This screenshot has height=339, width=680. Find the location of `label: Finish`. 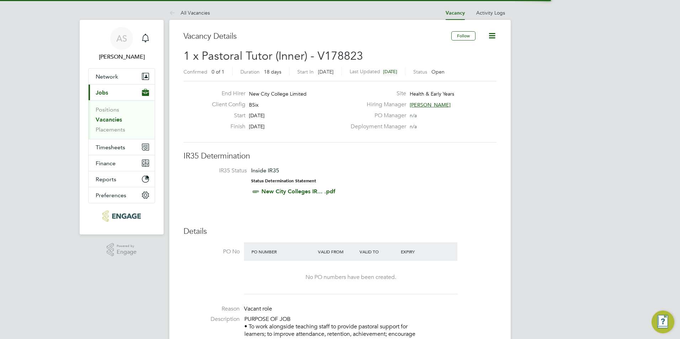

label: Finish is located at coordinates (226, 127).